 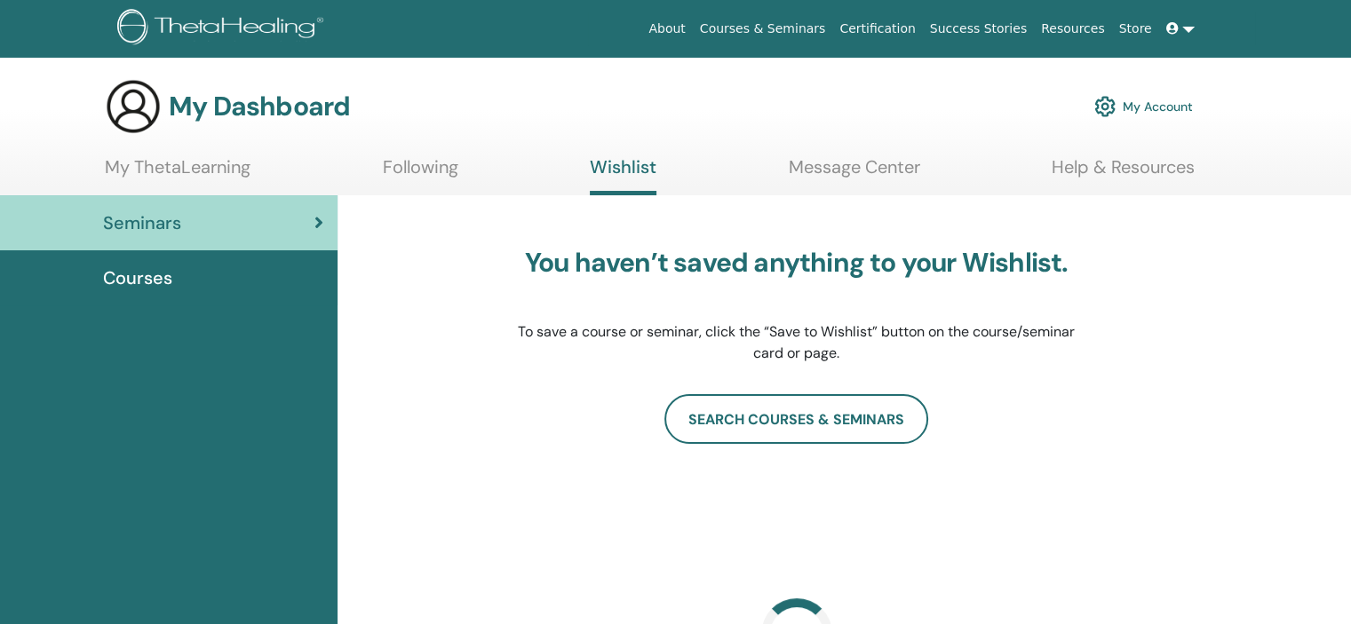 I want to click on a: My Account, so click(x=1143, y=107).